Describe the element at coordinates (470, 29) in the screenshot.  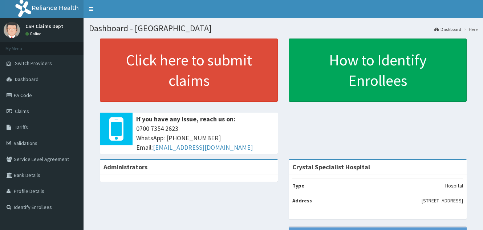
I see `li: Here` at that location.